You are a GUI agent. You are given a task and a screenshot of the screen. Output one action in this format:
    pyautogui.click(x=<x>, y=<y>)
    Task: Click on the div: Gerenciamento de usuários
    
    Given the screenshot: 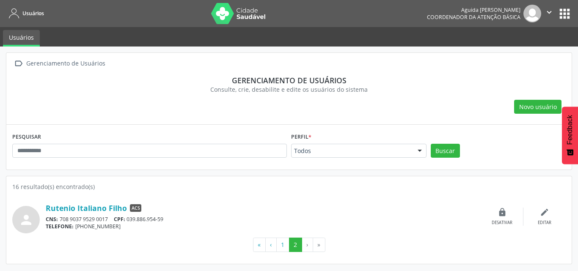 What is the action you would take?
    pyautogui.click(x=289, y=80)
    